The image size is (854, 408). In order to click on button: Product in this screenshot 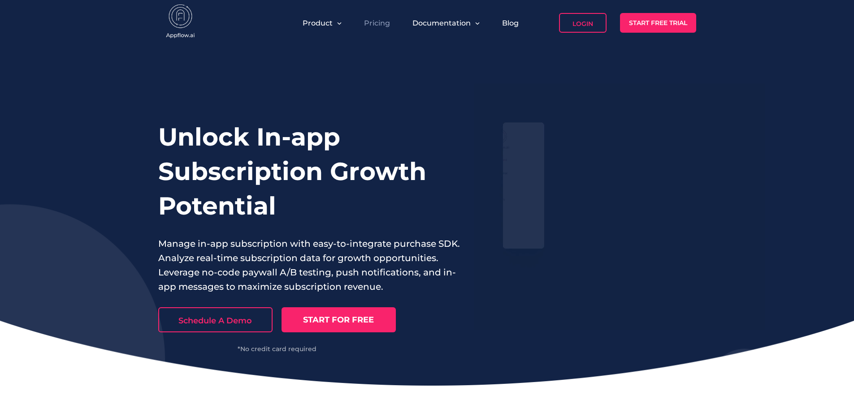, I will do `click(322, 23)`.